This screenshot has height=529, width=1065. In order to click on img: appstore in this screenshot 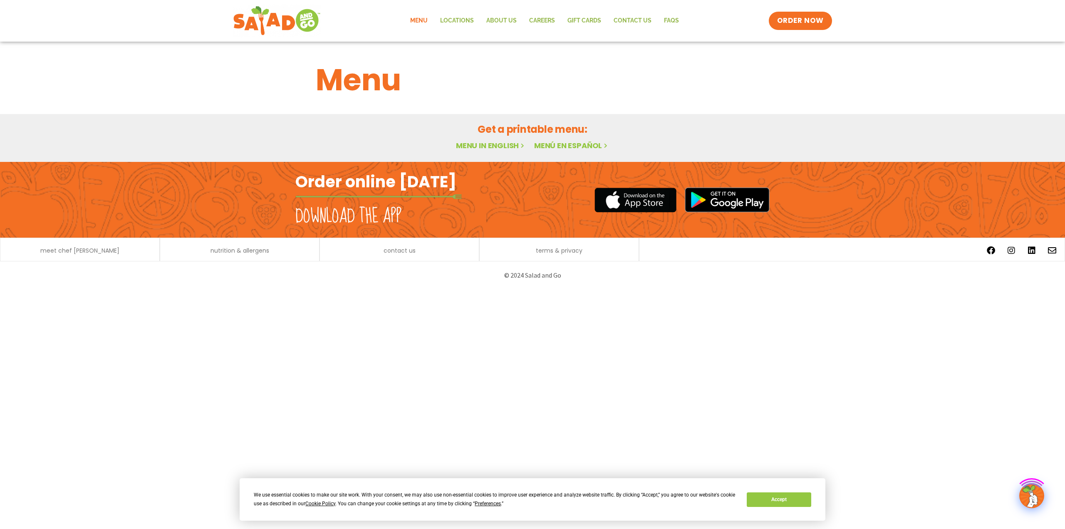, I will do `click(635, 200)`.